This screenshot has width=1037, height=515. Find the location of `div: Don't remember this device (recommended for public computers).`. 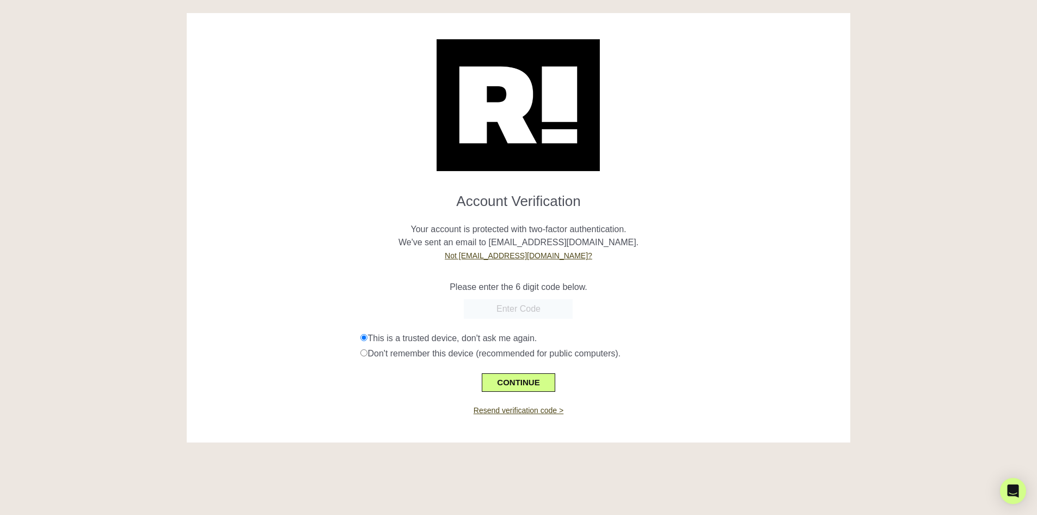

div: Don't remember this device (recommended for public computers). is located at coordinates (601, 353).